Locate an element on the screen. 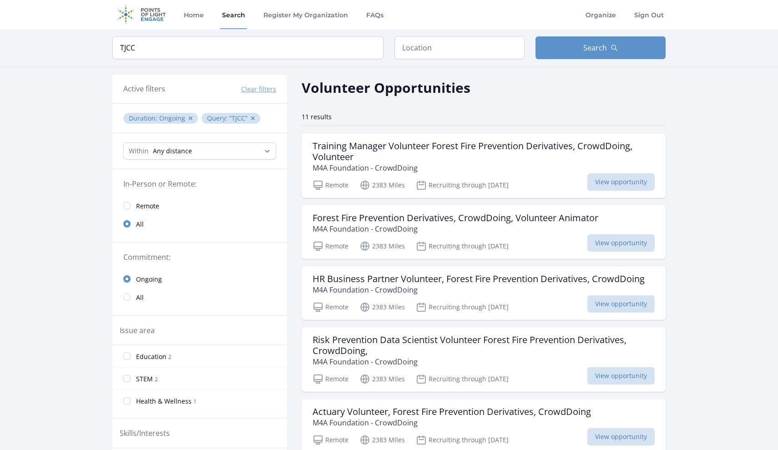 The height and width of the screenshot is (450, 778). span: STEM is located at coordinates (144, 379).